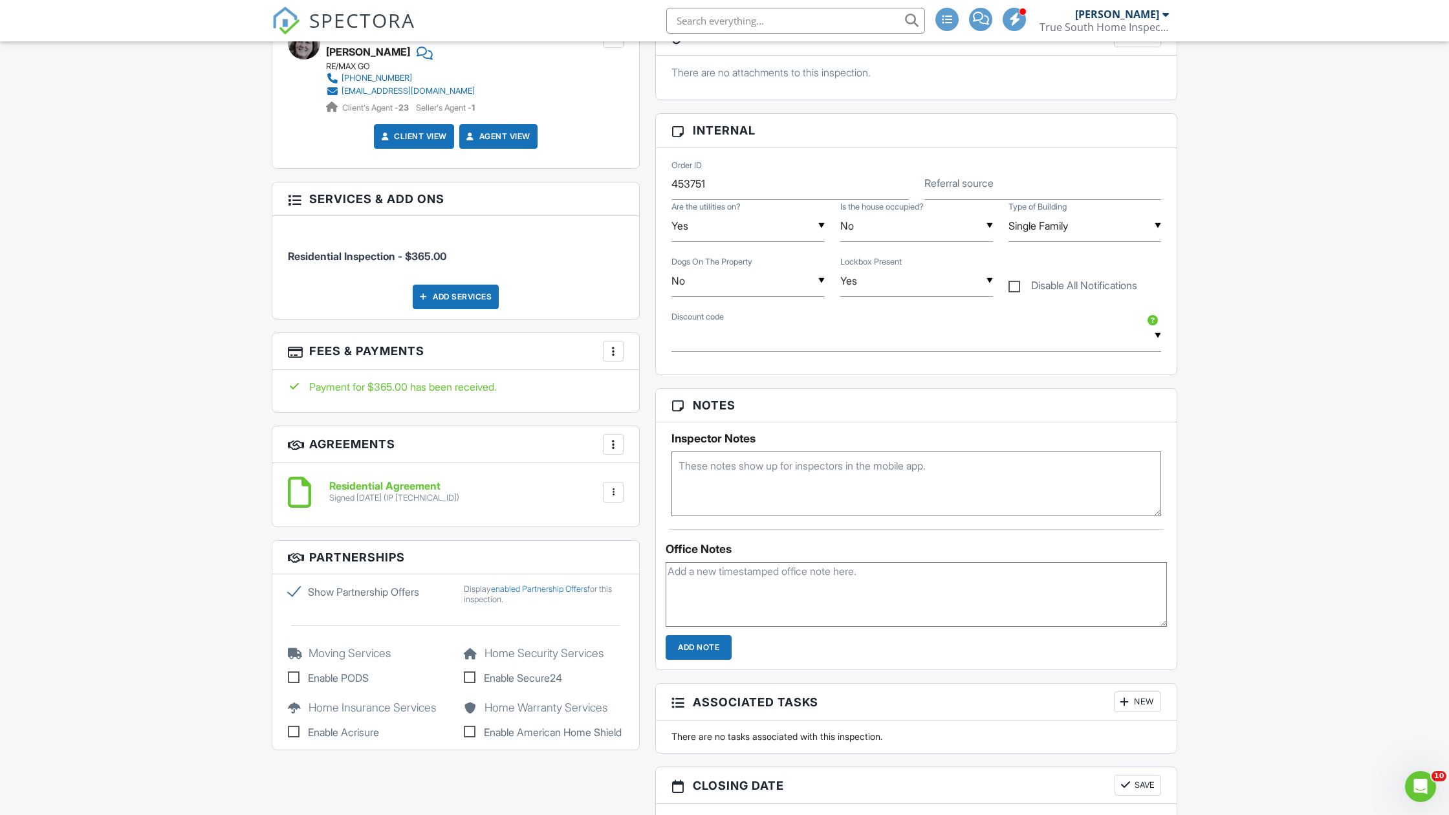 This screenshot has height=815, width=1449. Describe the element at coordinates (882, 207) in the screenshot. I see `label: Is the house occupied?` at that location.